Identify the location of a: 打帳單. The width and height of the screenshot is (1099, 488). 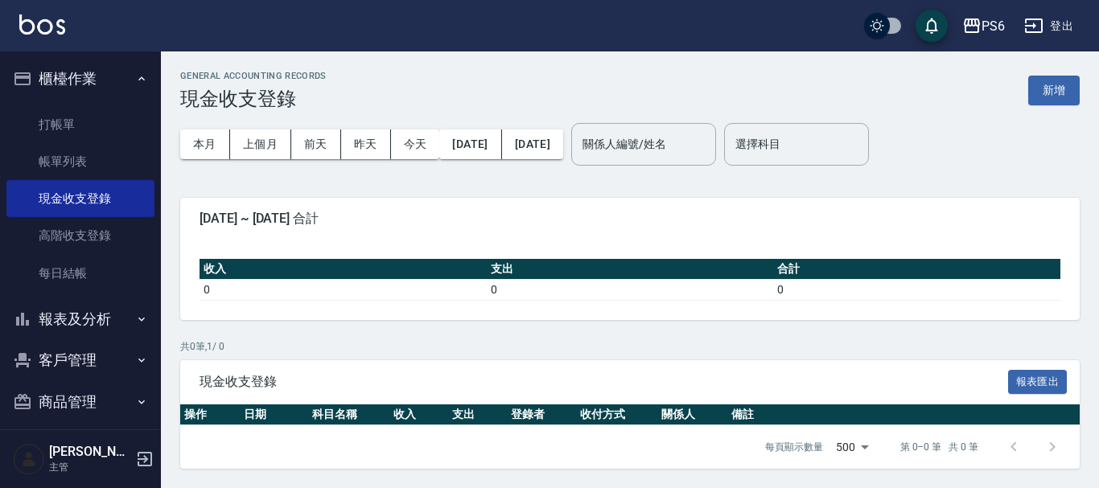
(80, 125).